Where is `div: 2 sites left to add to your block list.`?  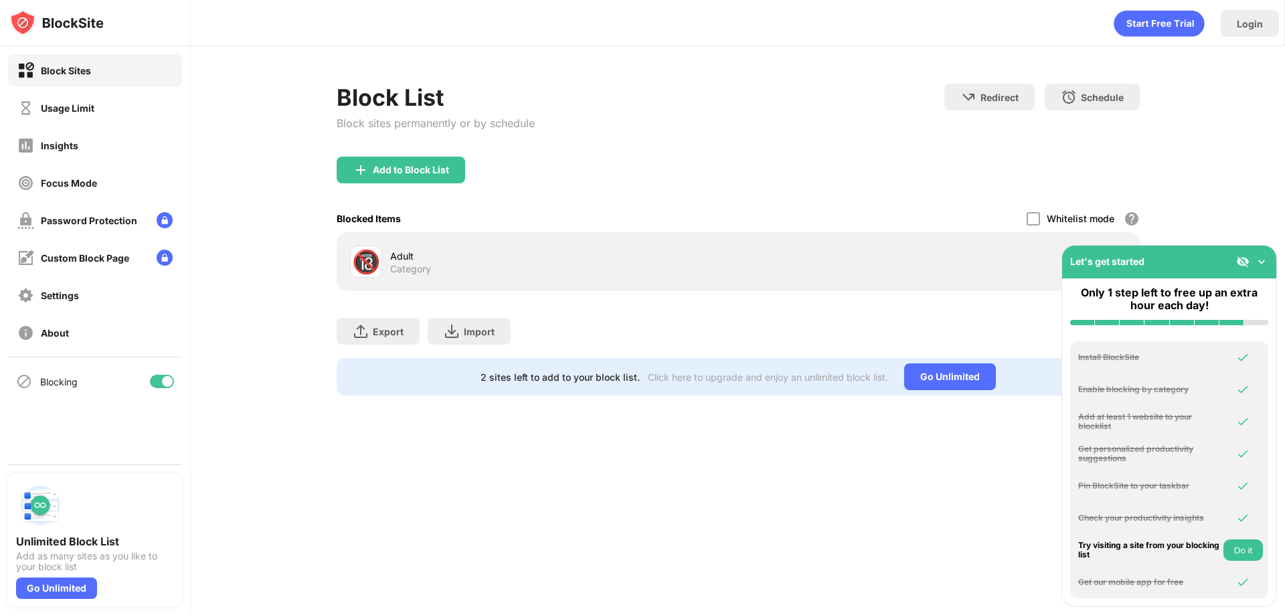 div: 2 sites left to add to your block list. is located at coordinates (560, 377).